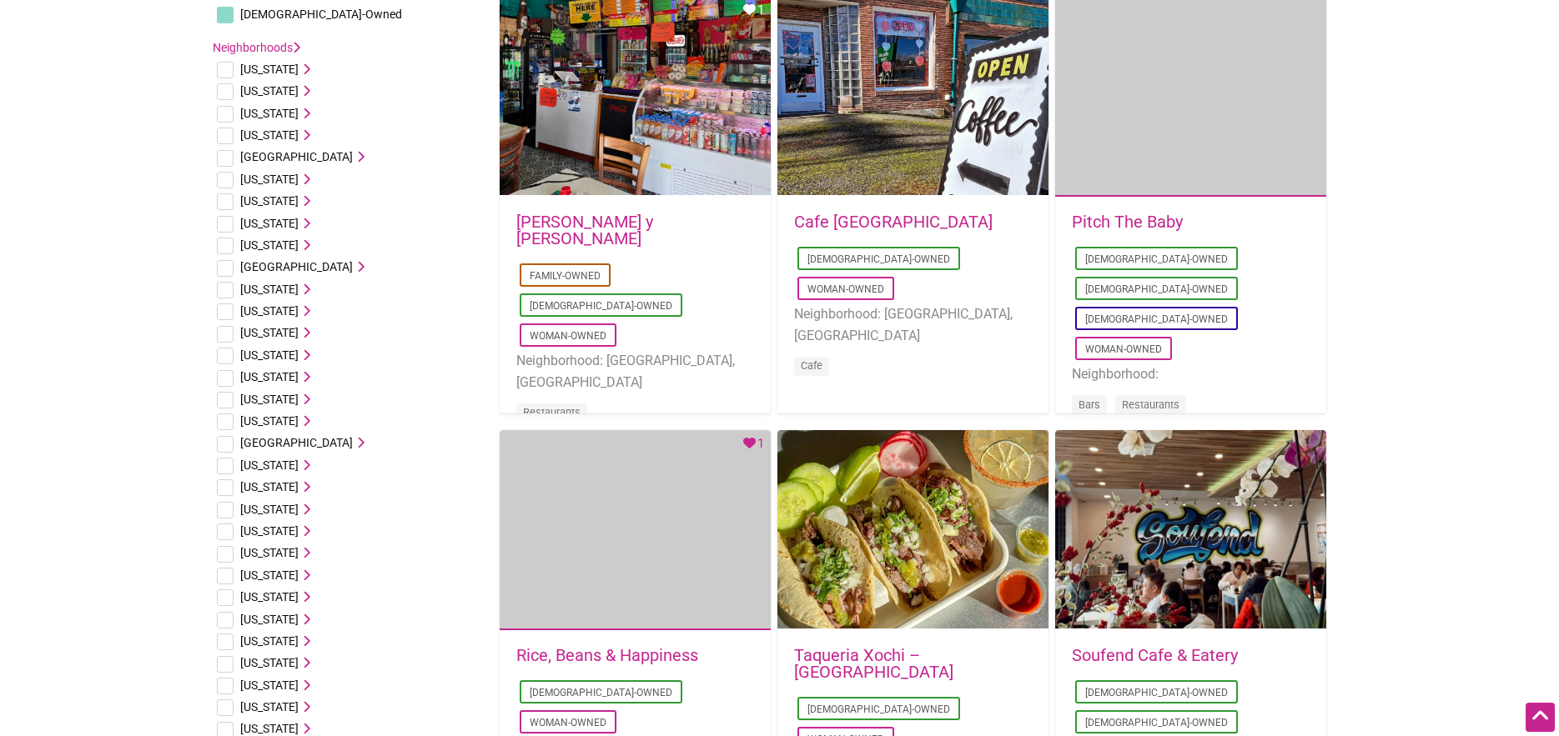  Describe the element at coordinates (1127, 222) in the screenshot. I see `a: Pitch The Baby` at that location.